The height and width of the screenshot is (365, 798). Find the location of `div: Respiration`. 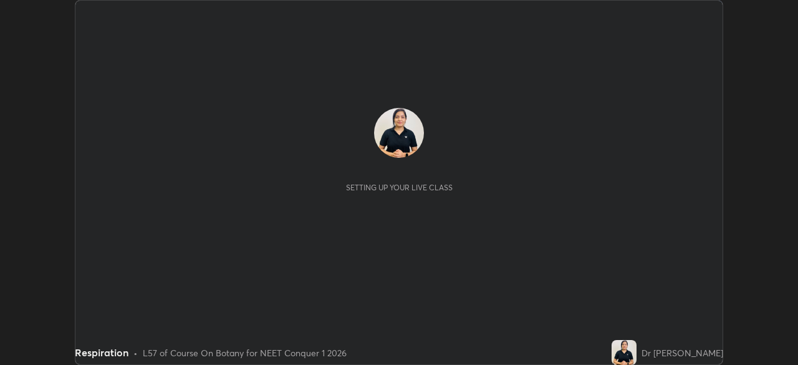

div: Respiration is located at coordinates (102, 352).